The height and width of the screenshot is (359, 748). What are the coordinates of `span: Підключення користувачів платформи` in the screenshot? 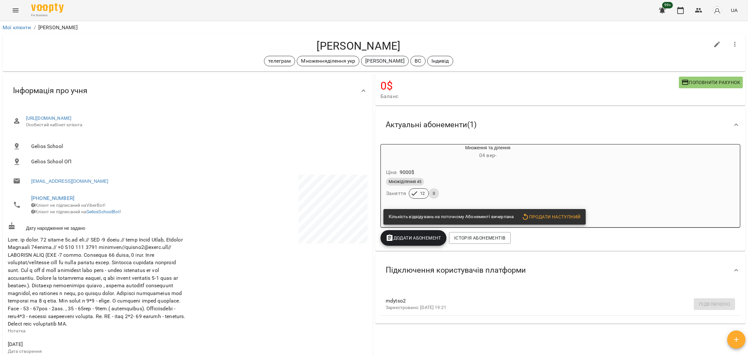 It's located at (456, 270).